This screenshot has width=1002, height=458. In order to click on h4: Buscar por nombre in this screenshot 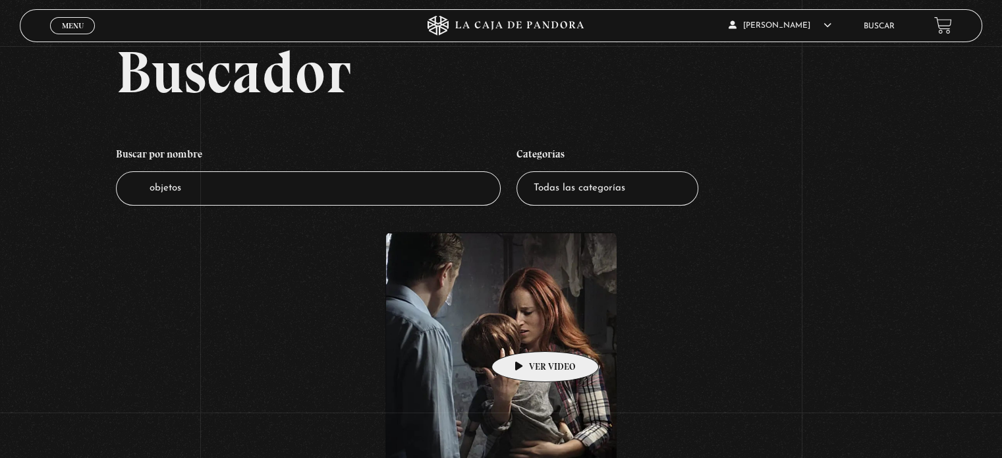, I will do `click(308, 156)`.